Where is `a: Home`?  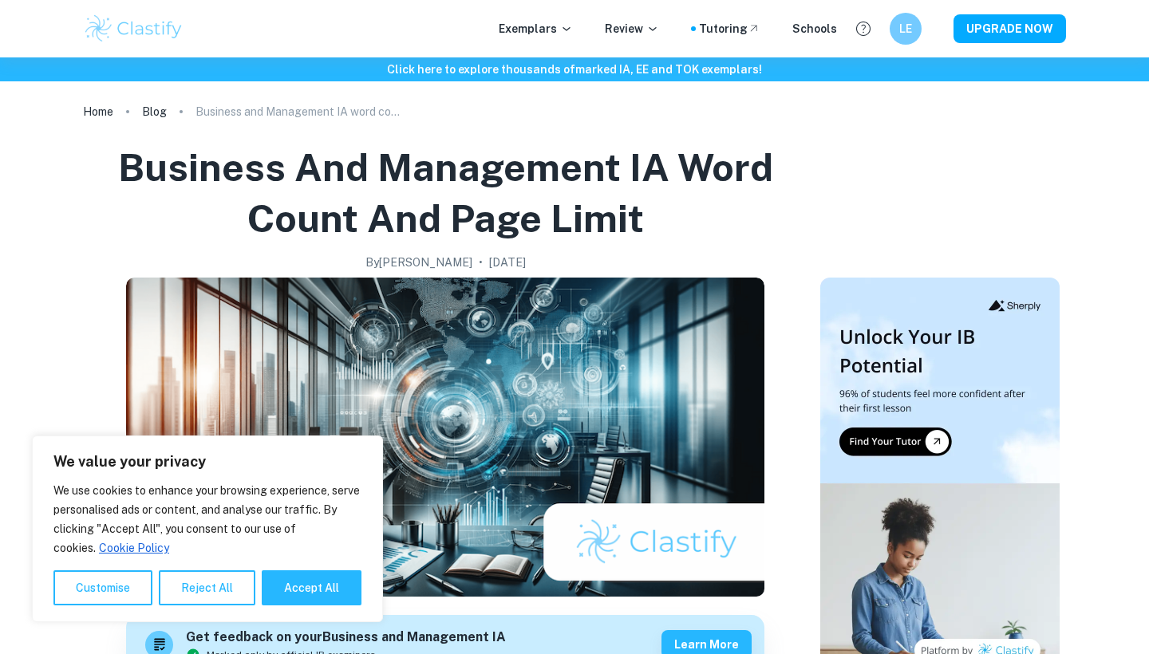 a: Home is located at coordinates (98, 112).